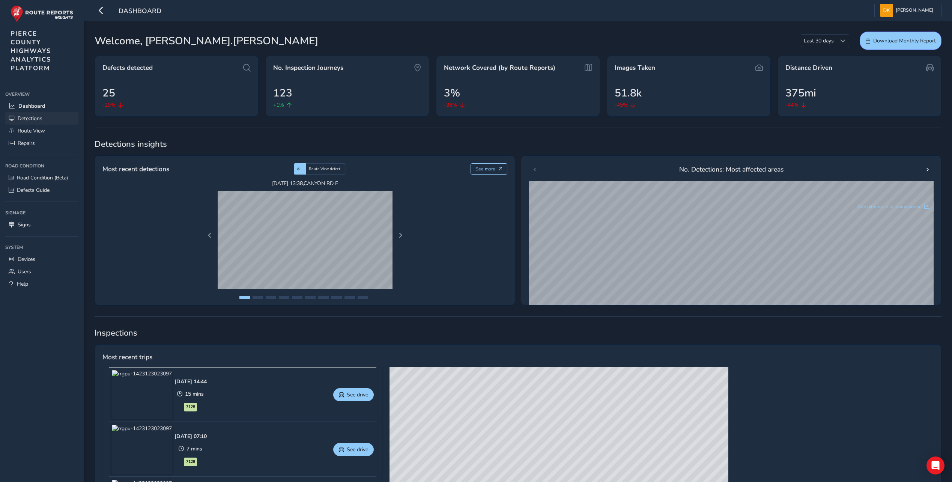 This screenshot has width=952, height=482. I want to click on img: diamond-layout, so click(887, 10).